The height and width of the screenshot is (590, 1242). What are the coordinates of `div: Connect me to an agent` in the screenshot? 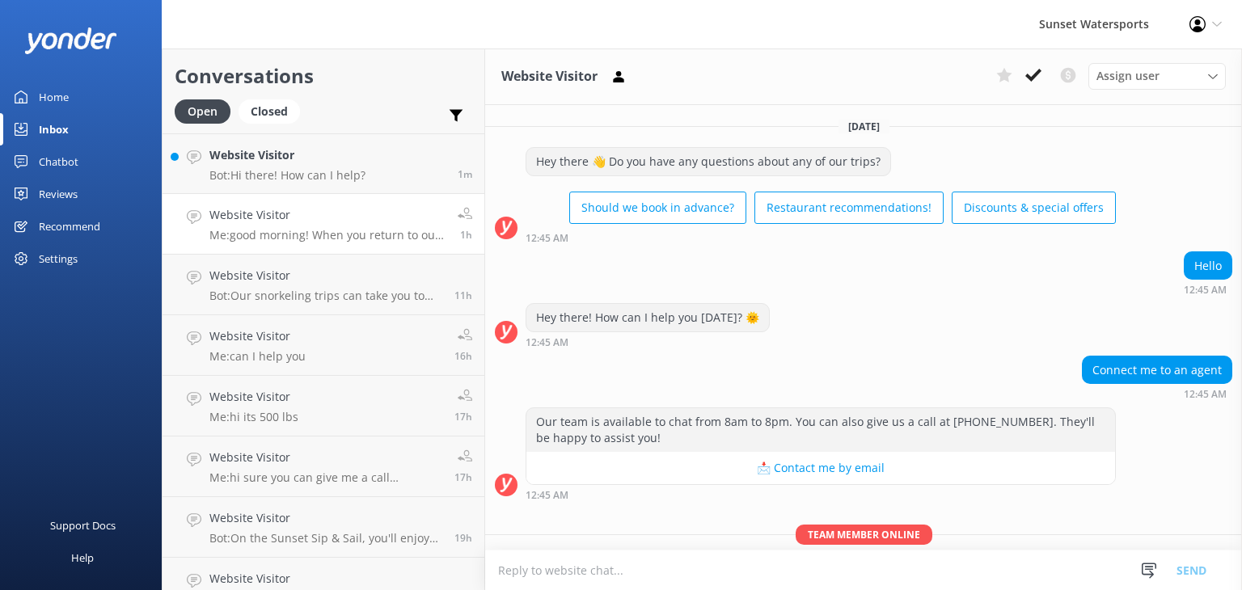 It's located at (1157, 370).